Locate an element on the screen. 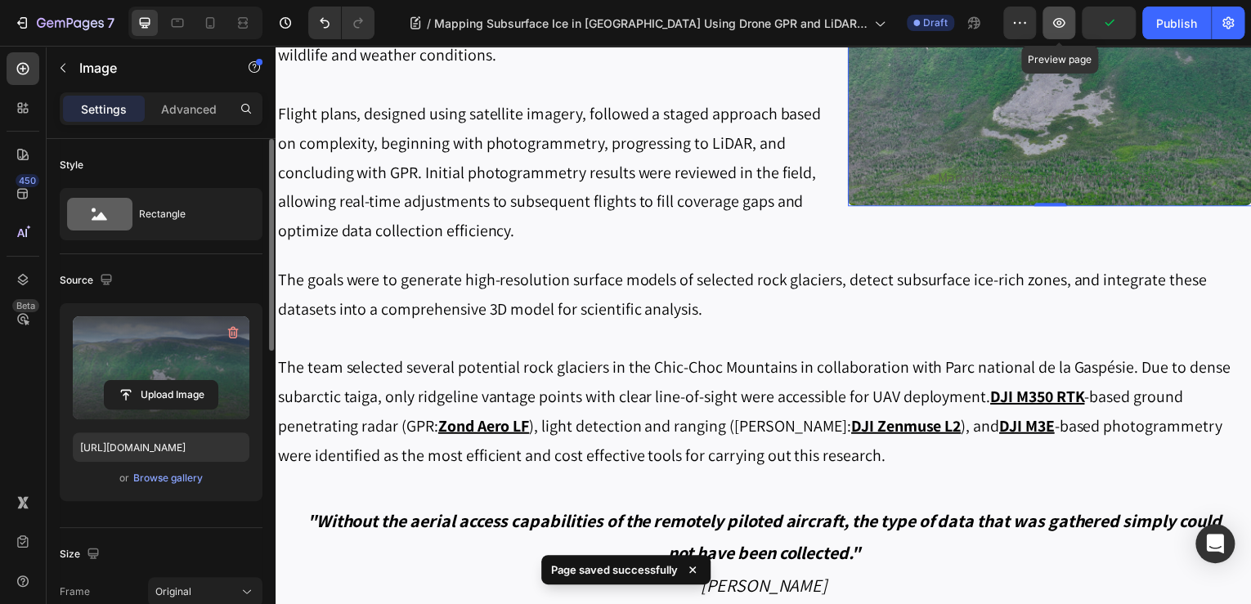 The width and height of the screenshot is (1251, 604). span: Draft is located at coordinates (936, 23).